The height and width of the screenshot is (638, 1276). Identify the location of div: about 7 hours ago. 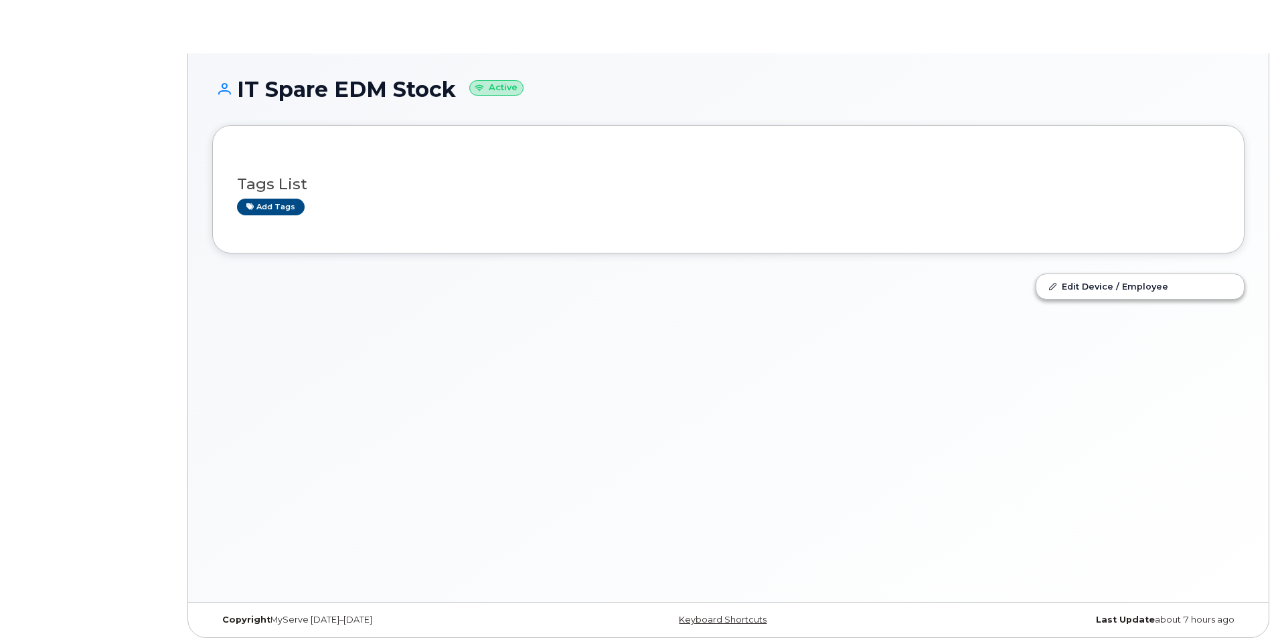
(1072, 620).